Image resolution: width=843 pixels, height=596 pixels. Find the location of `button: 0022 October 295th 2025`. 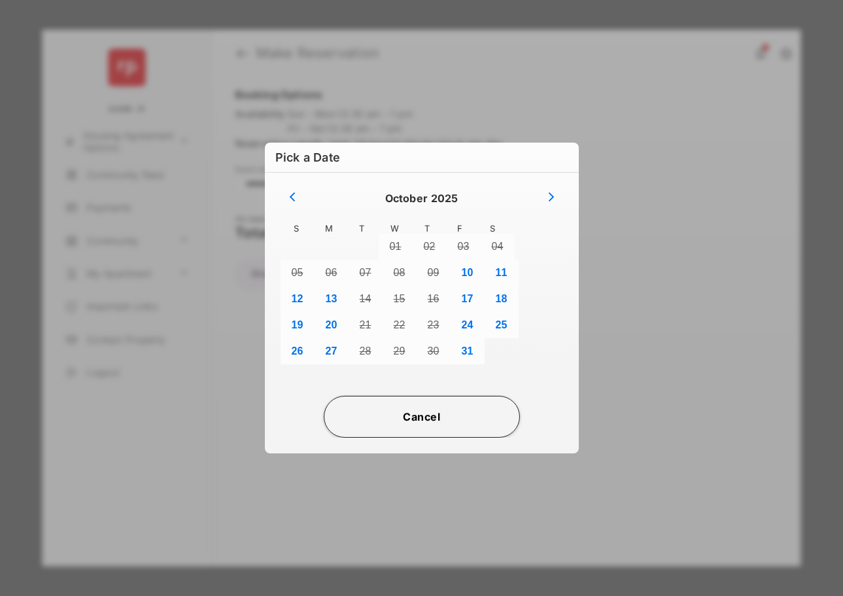

button: 0022 October 295th 2025 is located at coordinates (400, 325).